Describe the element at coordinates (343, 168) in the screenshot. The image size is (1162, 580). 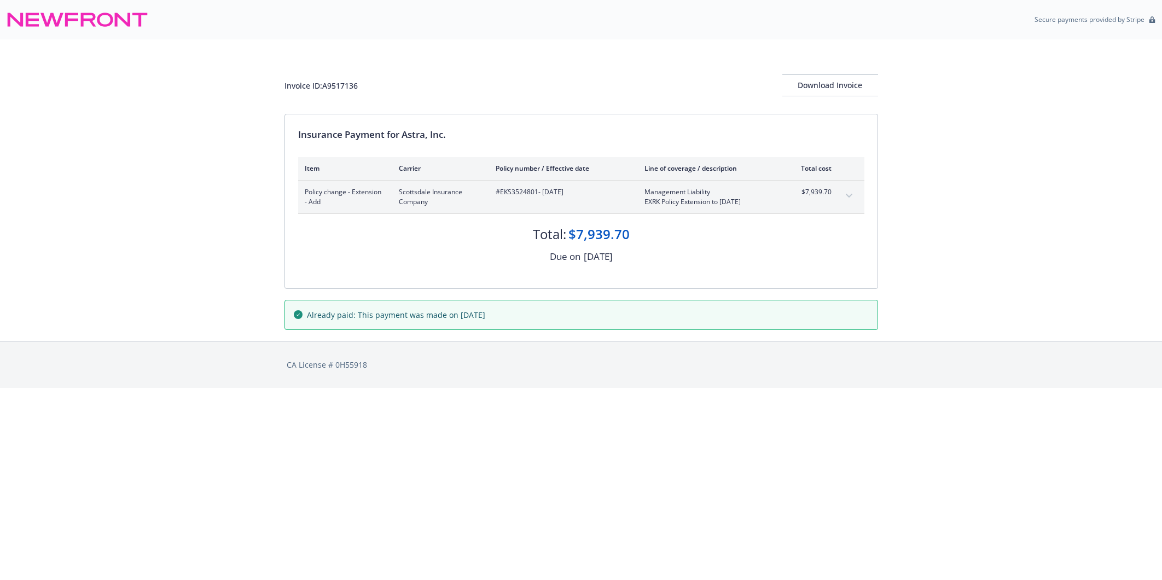
I see `div: Item` at that location.